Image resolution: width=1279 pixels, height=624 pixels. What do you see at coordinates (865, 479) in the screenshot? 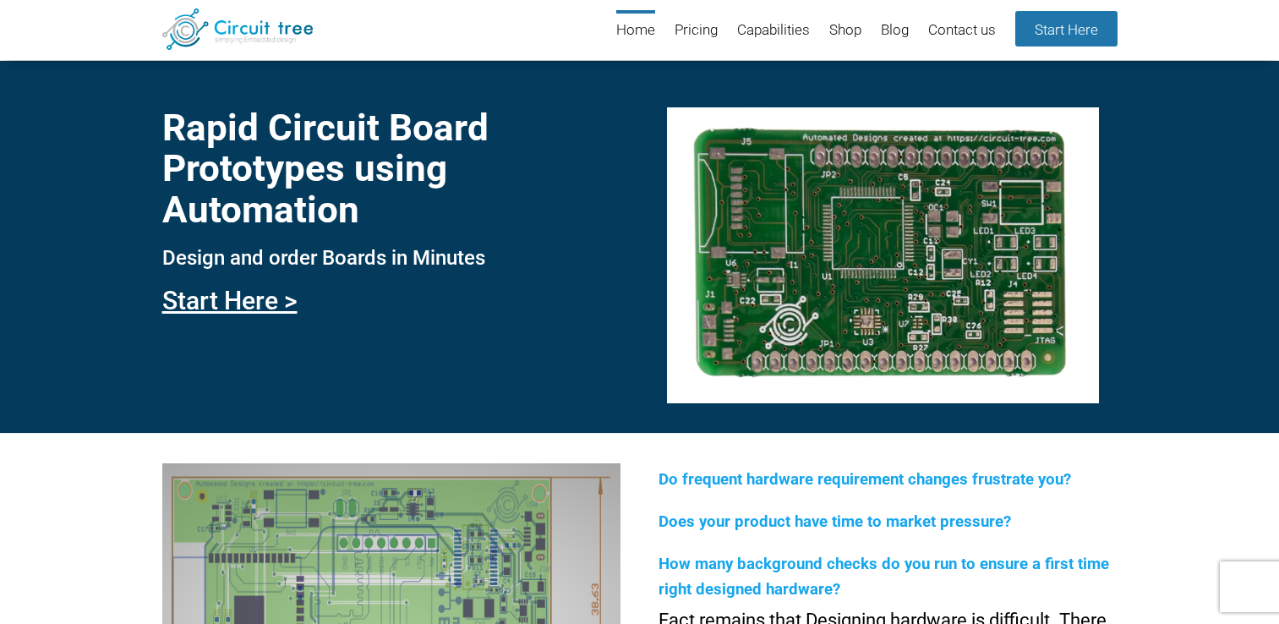
I see `span: Do frequent hardware requirement changes frustrate you?` at bounding box center [865, 479].